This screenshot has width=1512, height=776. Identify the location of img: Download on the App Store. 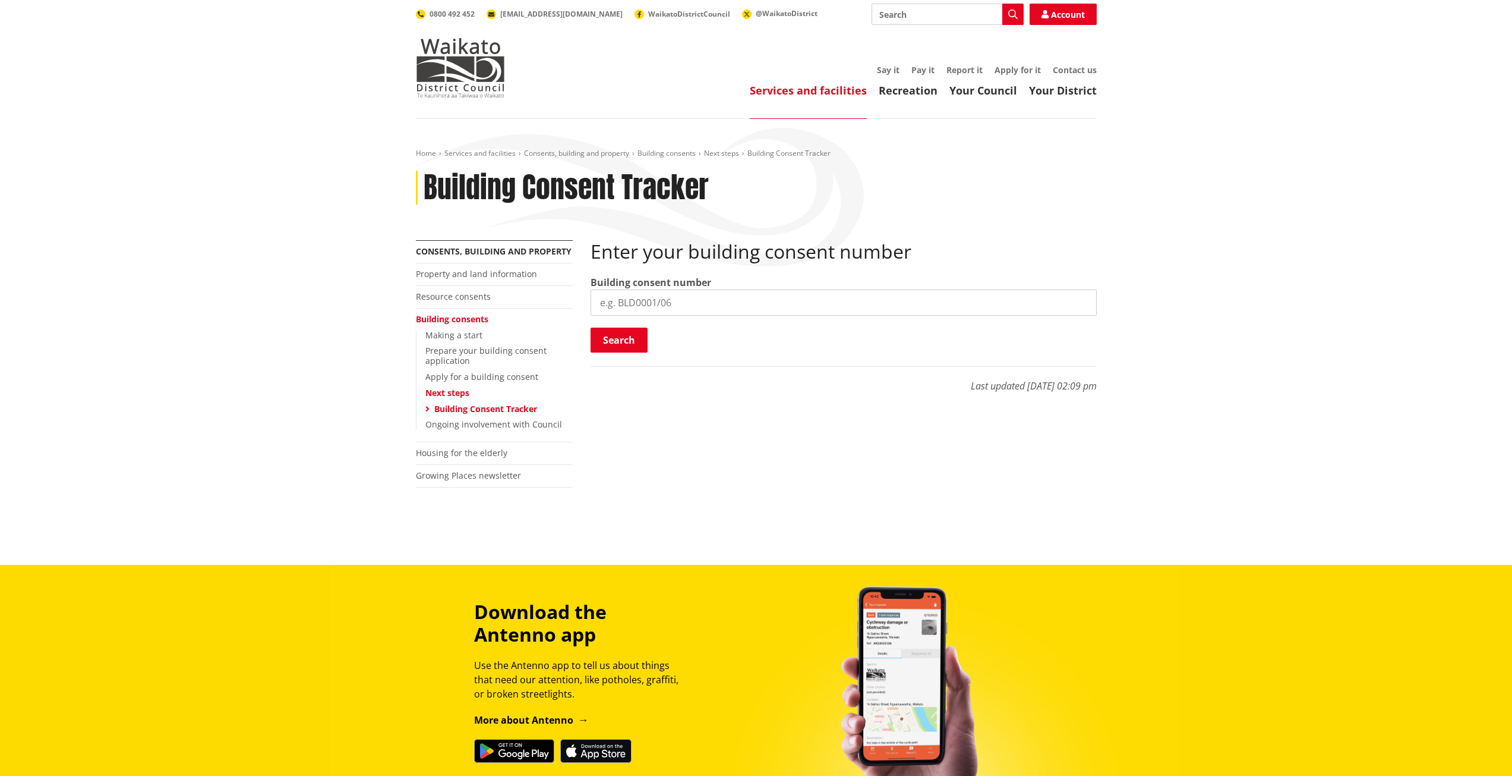
(596, 751).